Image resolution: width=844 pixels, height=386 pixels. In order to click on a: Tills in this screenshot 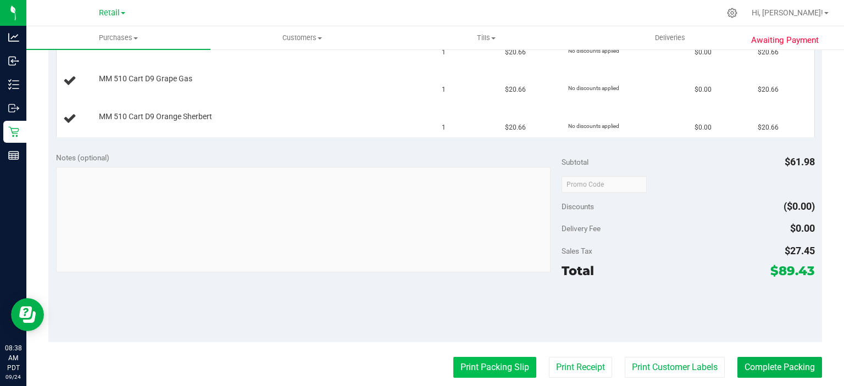, I will do `click(486, 38)`.